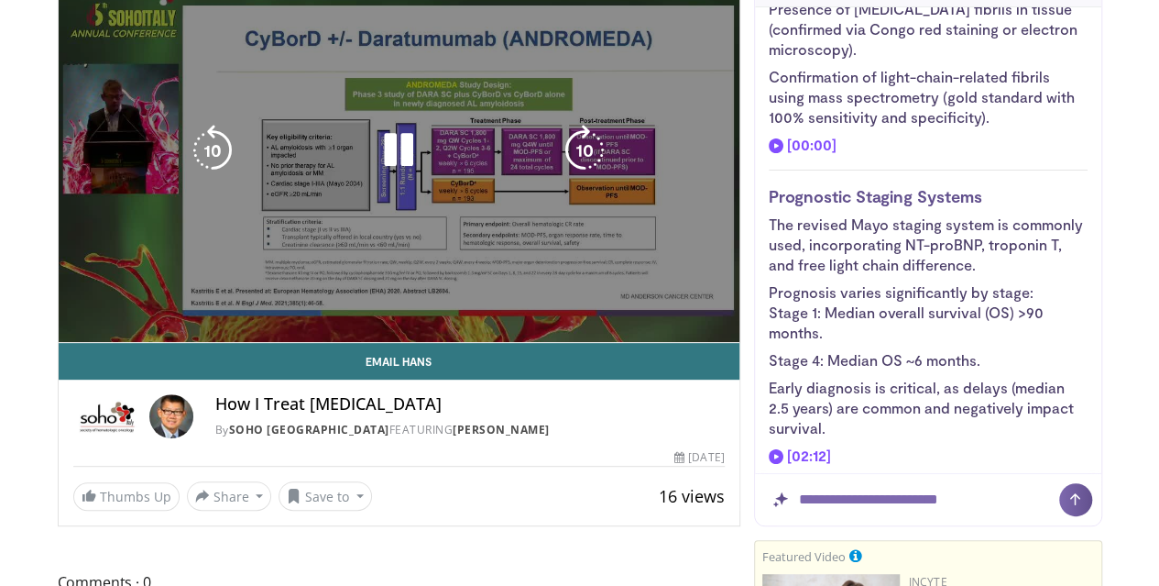 The image size is (1159, 586). What do you see at coordinates (928, 408) in the screenshot?
I see `li: Early diagnosis is critical, as delays (median 2.5 years) are common and negatively impact survival.` at bounding box center [928, 408].